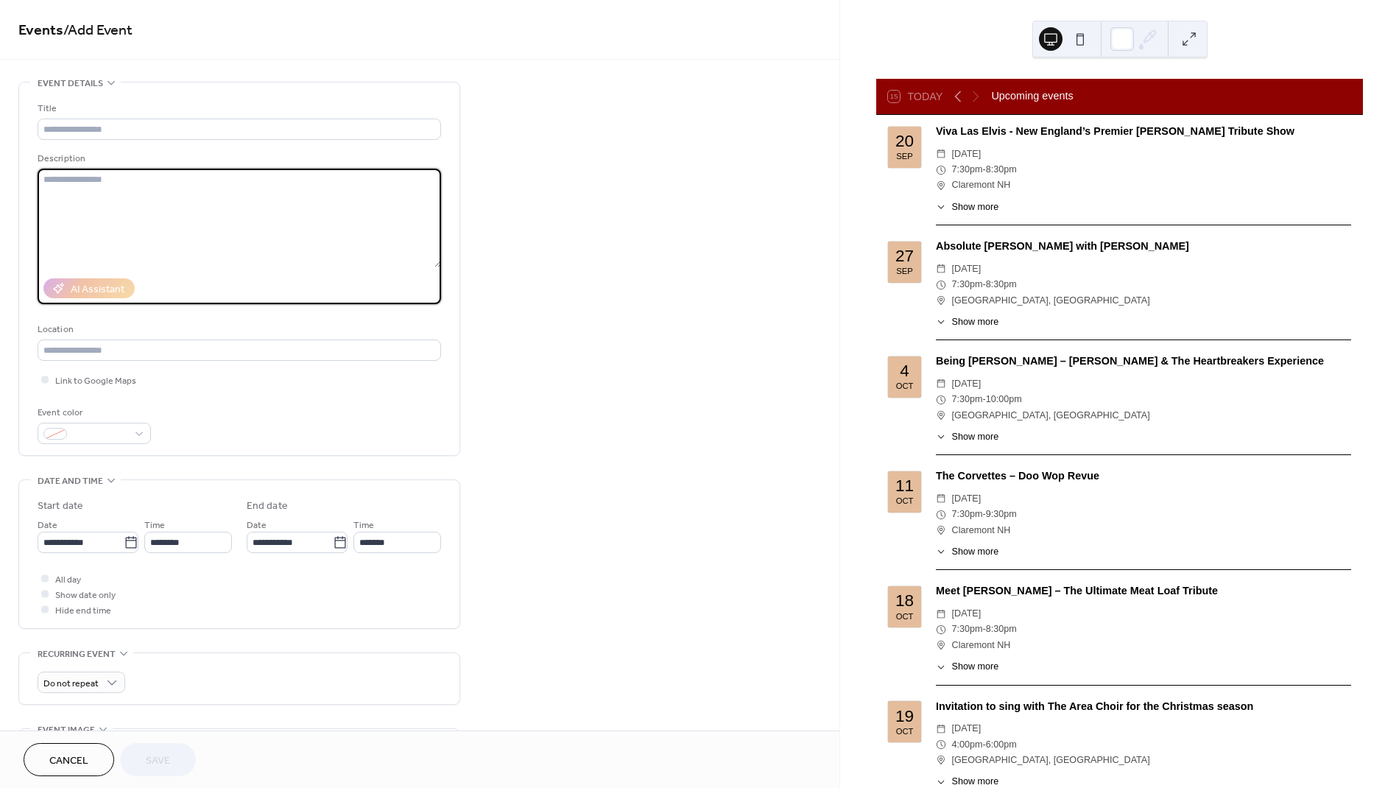 This screenshot has width=1399, height=788. I want to click on span: / Add Event, so click(98, 30).